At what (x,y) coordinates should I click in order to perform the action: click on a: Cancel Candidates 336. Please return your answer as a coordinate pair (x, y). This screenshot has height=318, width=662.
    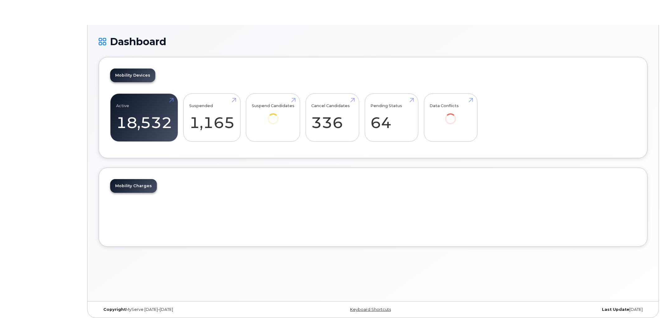
    Looking at the image, I should click on (332, 118).